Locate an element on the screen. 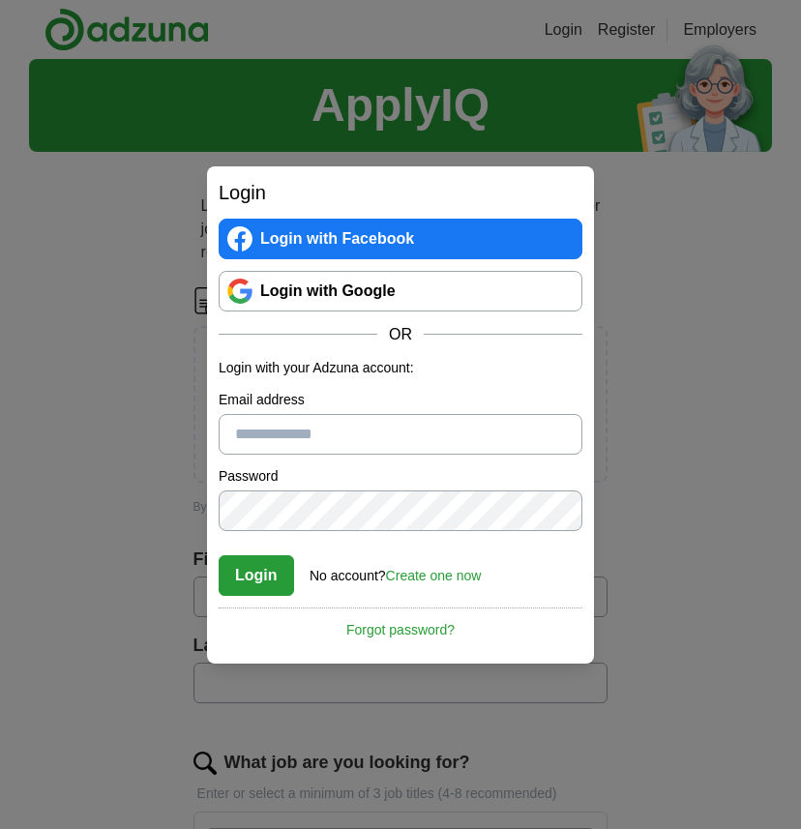  span: OR is located at coordinates (401, 335).